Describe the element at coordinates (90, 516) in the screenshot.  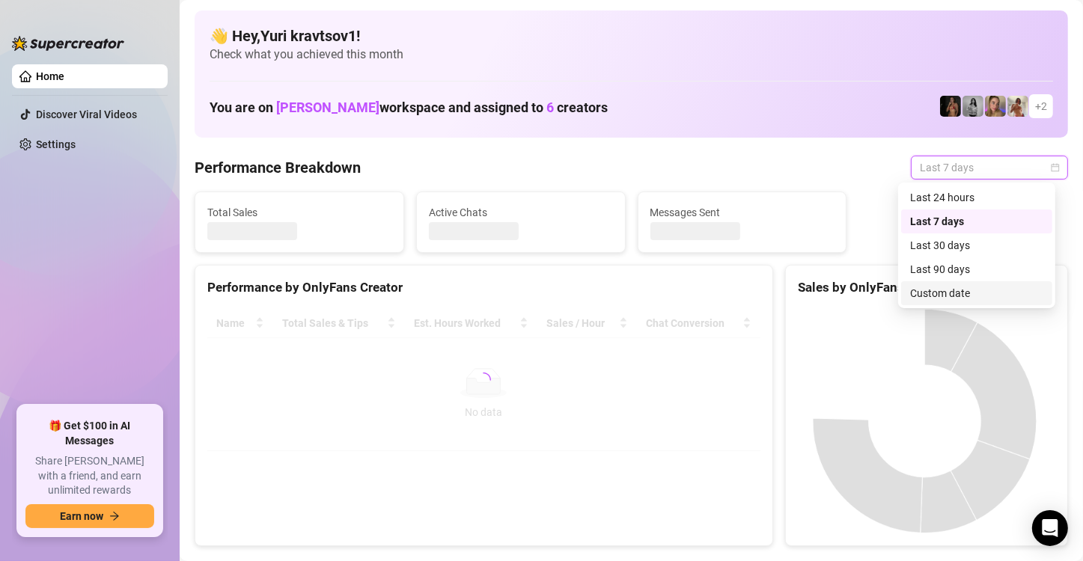
I see `button: Earn nowarrow-right` at that location.